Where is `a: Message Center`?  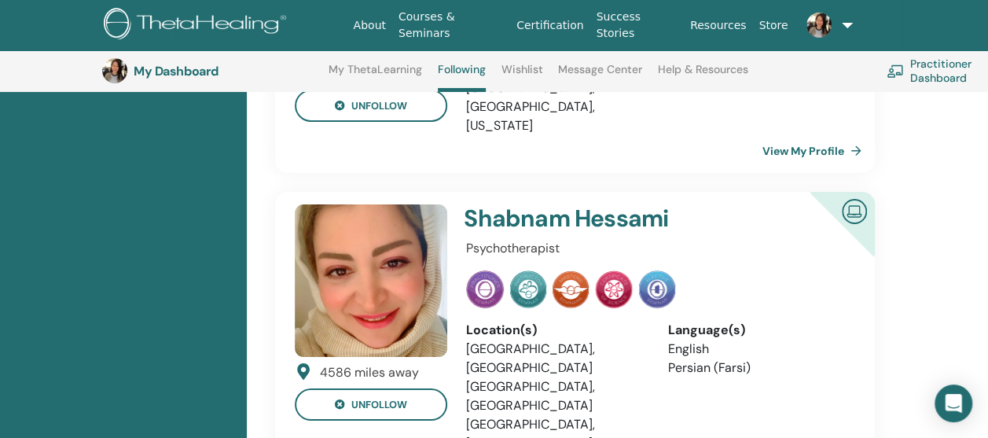 a: Message Center is located at coordinates (600, 75).